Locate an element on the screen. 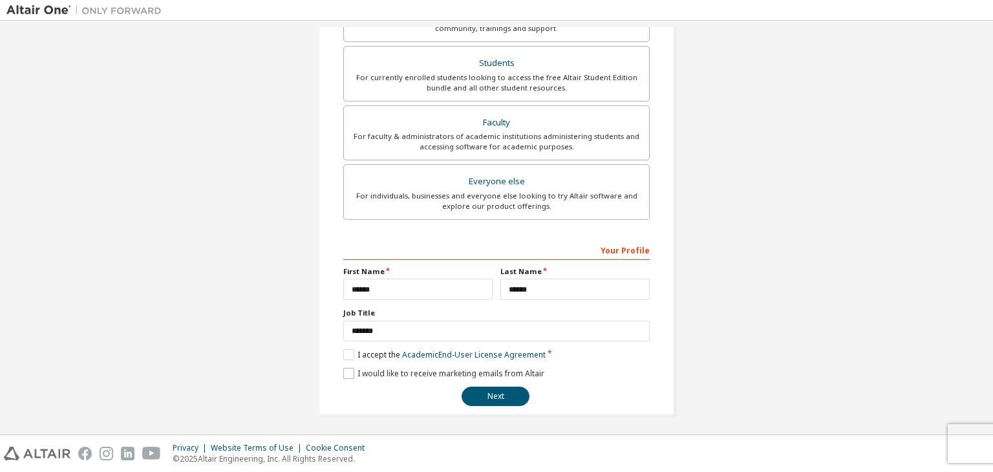 This screenshot has width=993, height=472. div: For currently enrolled students looking to access the free Altair Student Edition bundle and all ... is located at coordinates (496, 83).